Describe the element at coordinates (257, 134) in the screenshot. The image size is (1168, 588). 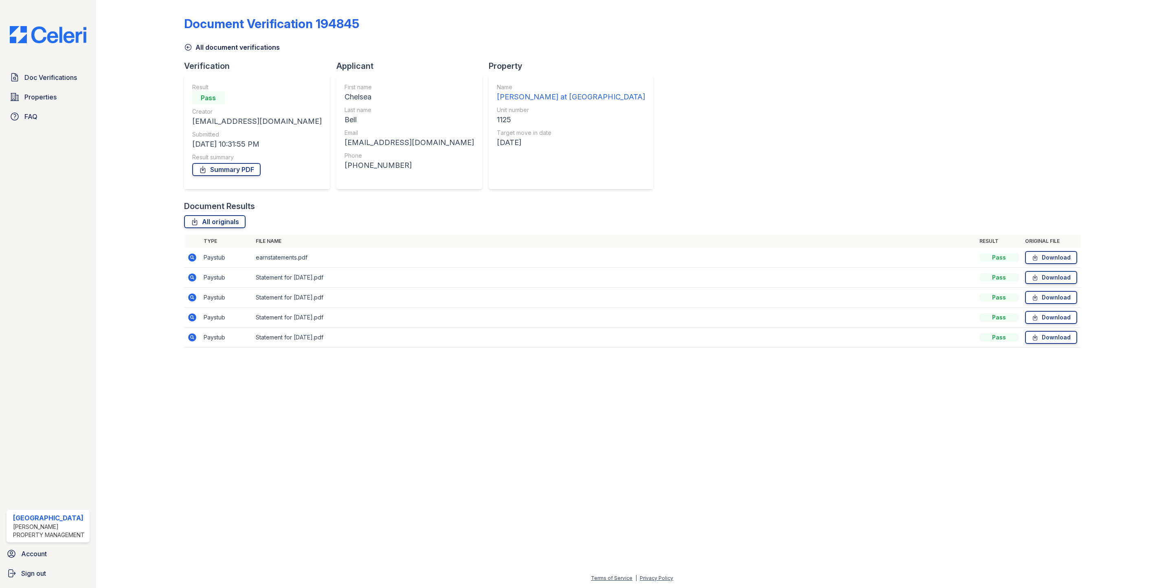
I see `div: Submitted` at that location.